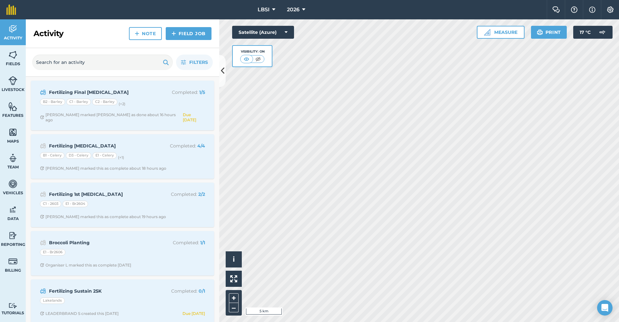 The width and height of the screenshot is (619, 322). Describe the element at coordinates (263, 10) in the screenshot. I see `span: LBSI` at that location.